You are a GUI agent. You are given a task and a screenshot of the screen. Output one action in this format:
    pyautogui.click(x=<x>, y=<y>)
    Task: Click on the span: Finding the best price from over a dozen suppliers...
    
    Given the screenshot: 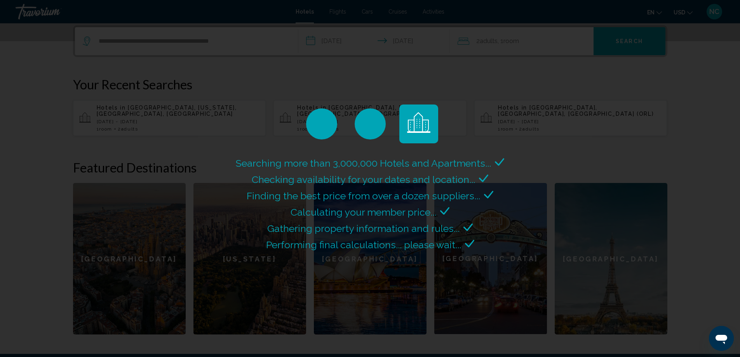 What is the action you would take?
    pyautogui.click(x=363, y=196)
    